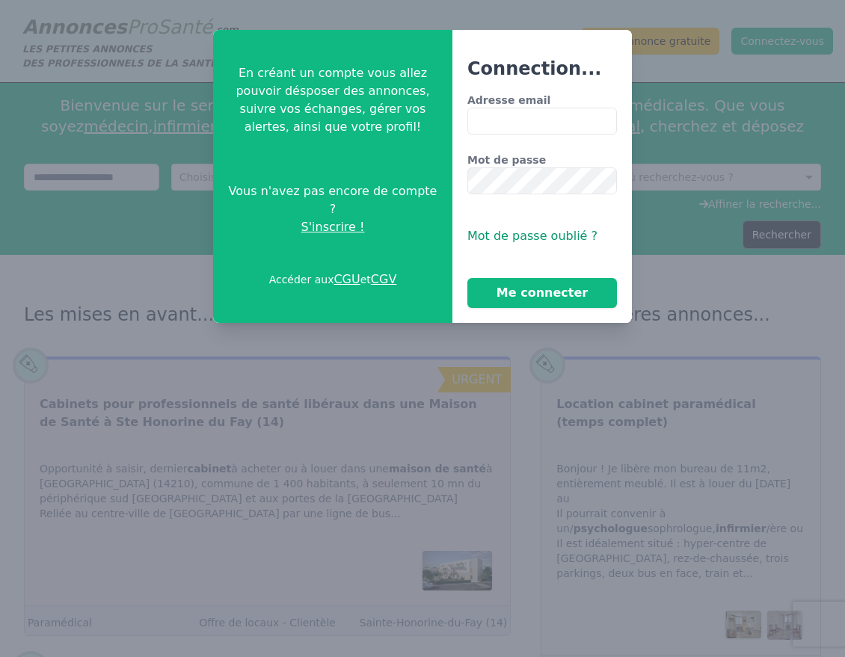 The width and height of the screenshot is (845, 657). I want to click on p: Accéder aux et, so click(333, 280).